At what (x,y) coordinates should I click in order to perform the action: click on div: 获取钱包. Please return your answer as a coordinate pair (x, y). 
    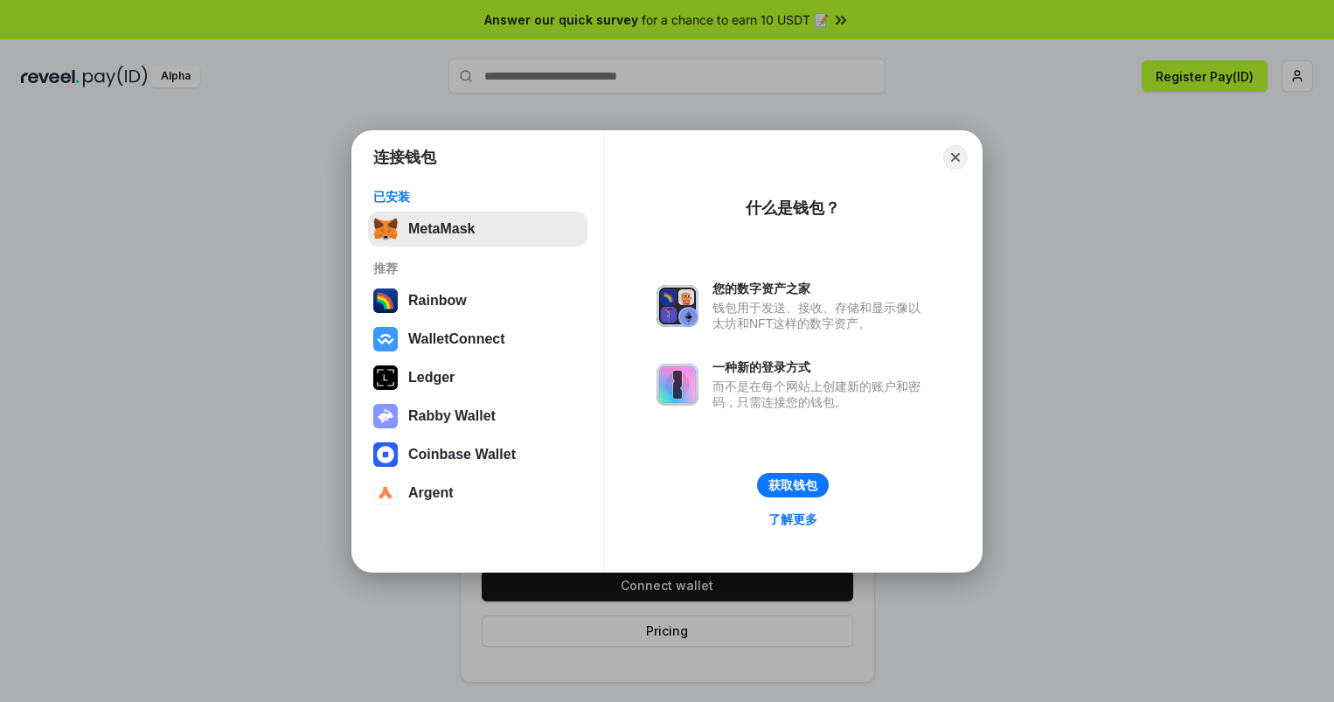
    Looking at the image, I should click on (793, 485).